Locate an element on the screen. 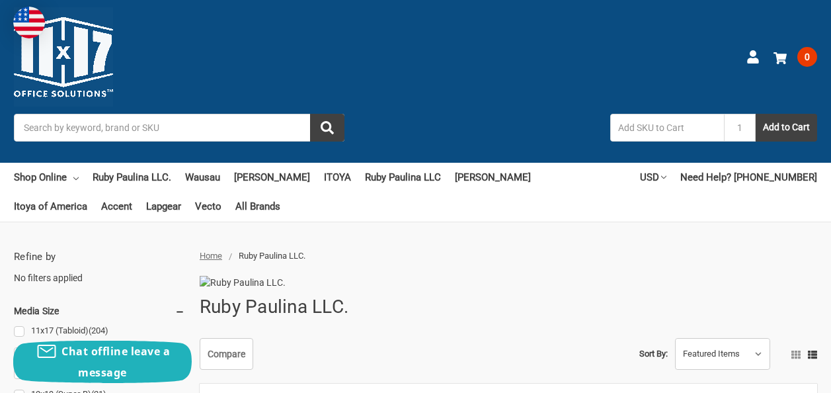  a: USD is located at coordinates (653, 177).